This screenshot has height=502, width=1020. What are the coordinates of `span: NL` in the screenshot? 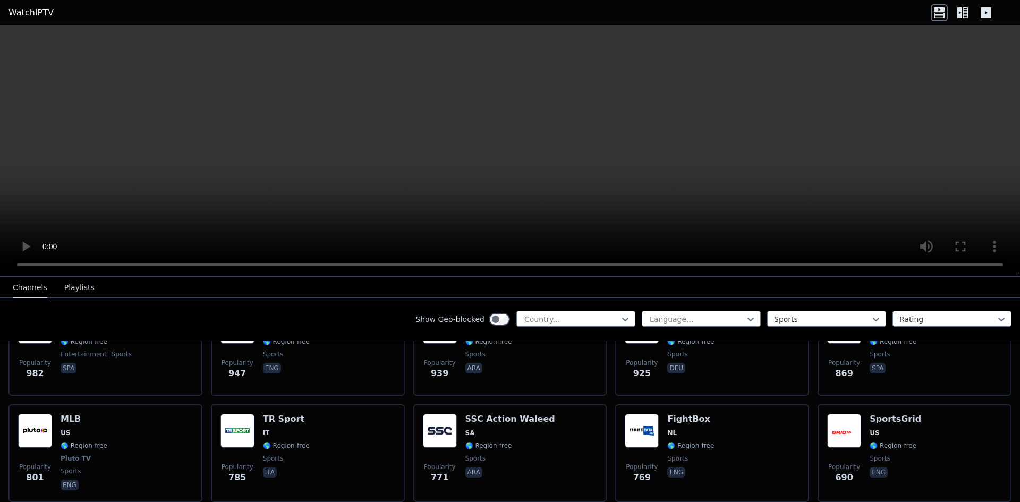 It's located at (672, 433).